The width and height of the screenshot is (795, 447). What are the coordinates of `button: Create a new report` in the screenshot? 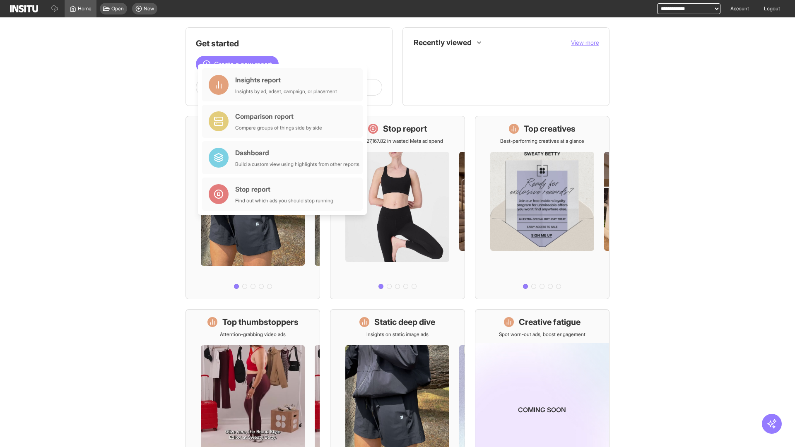 It's located at (237, 64).